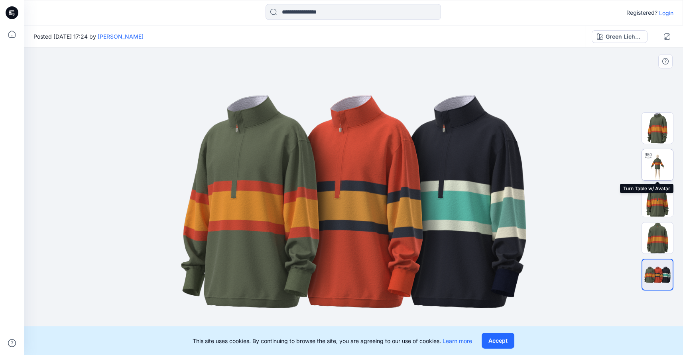 The image size is (683, 355). What do you see at coordinates (657, 275) in the screenshot?
I see `img: All colorways` at bounding box center [657, 275].